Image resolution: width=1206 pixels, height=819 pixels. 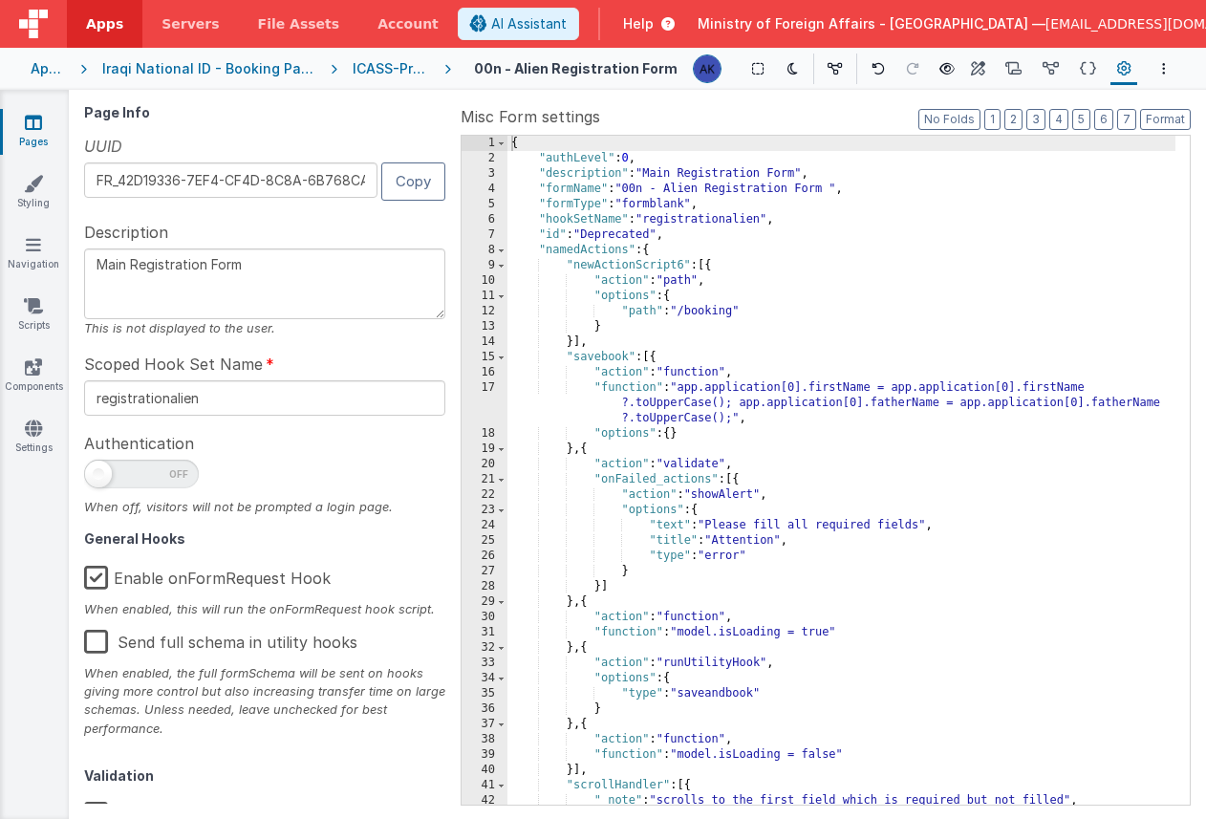 I want to click on span: UUID, so click(x=103, y=146).